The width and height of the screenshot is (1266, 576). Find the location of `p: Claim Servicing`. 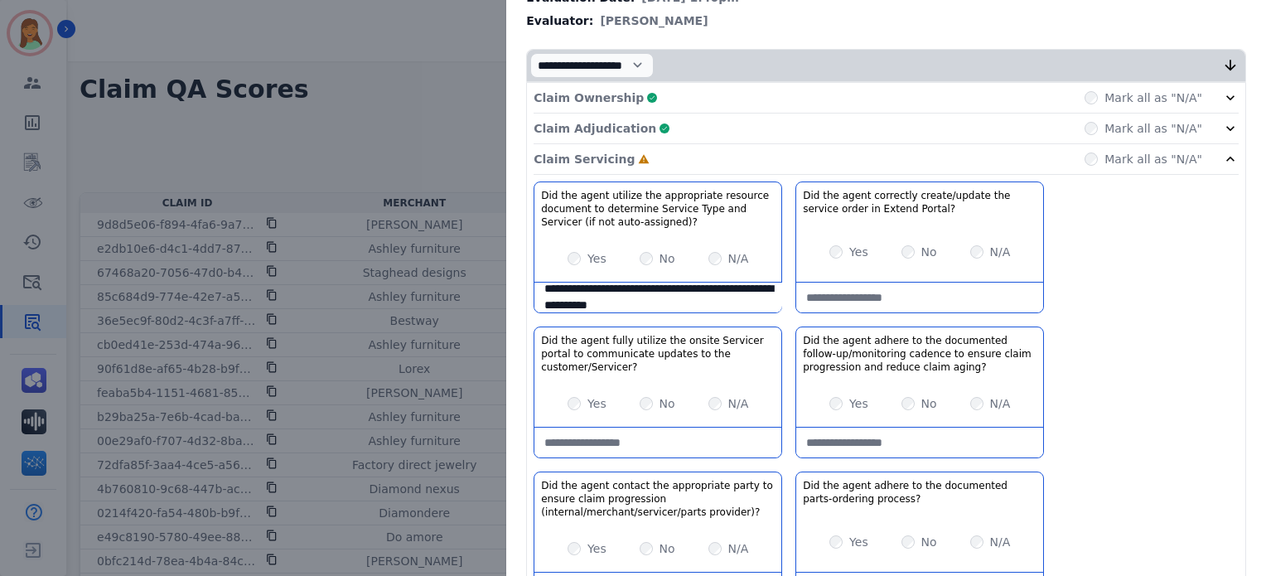

p: Claim Servicing is located at coordinates (584, 159).